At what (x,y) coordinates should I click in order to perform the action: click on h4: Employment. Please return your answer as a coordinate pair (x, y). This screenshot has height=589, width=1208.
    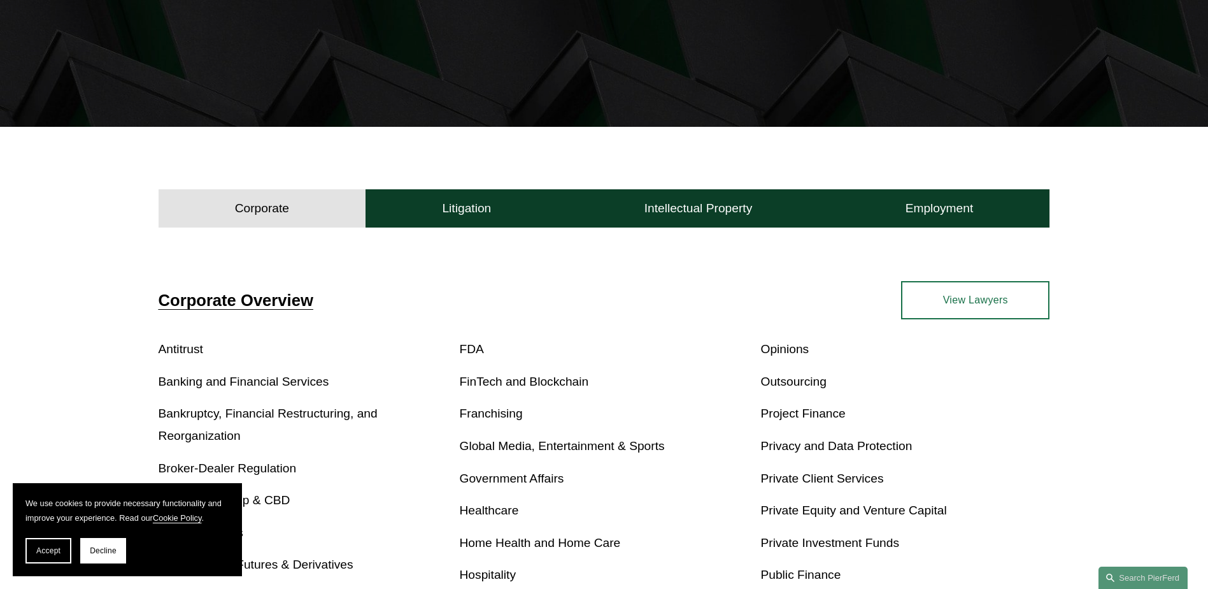
    Looking at the image, I should click on (939, 208).